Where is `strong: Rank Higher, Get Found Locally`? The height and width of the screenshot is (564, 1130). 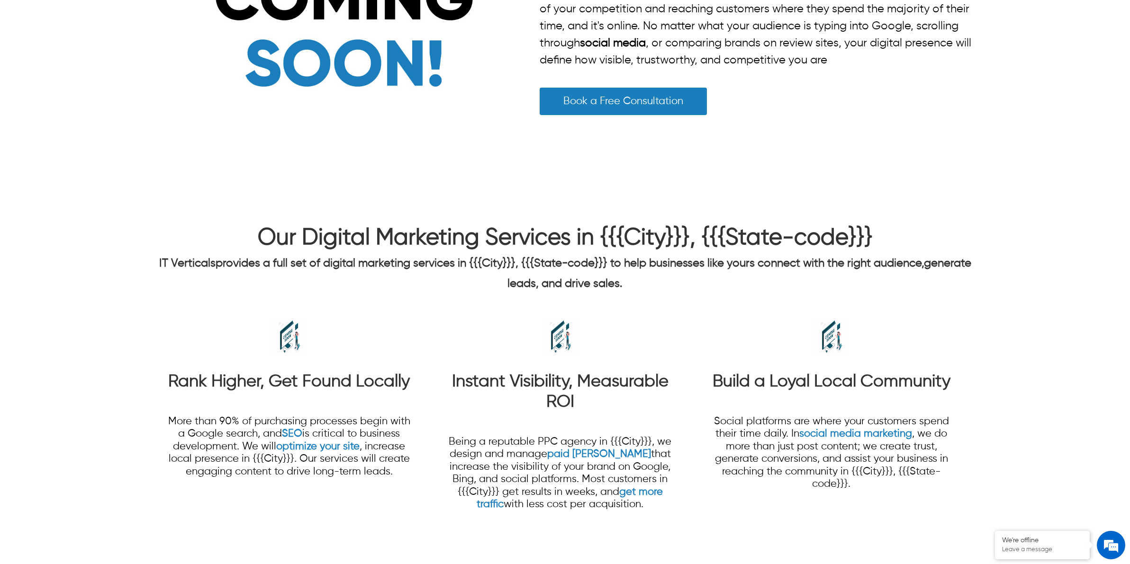 strong: Rank Higher, Get Found Locally is located at coordinates (289, 382).